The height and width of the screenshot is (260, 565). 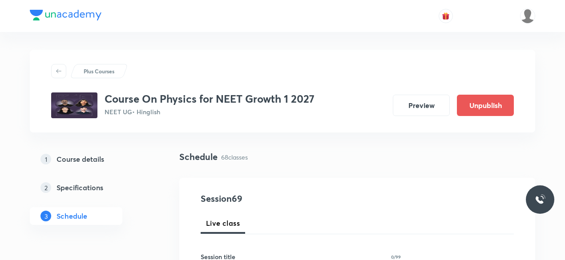 What do you see at coordinates (528, 16) in the screenshot?
I see `img: Arpita` at bounding box center [528, 16].